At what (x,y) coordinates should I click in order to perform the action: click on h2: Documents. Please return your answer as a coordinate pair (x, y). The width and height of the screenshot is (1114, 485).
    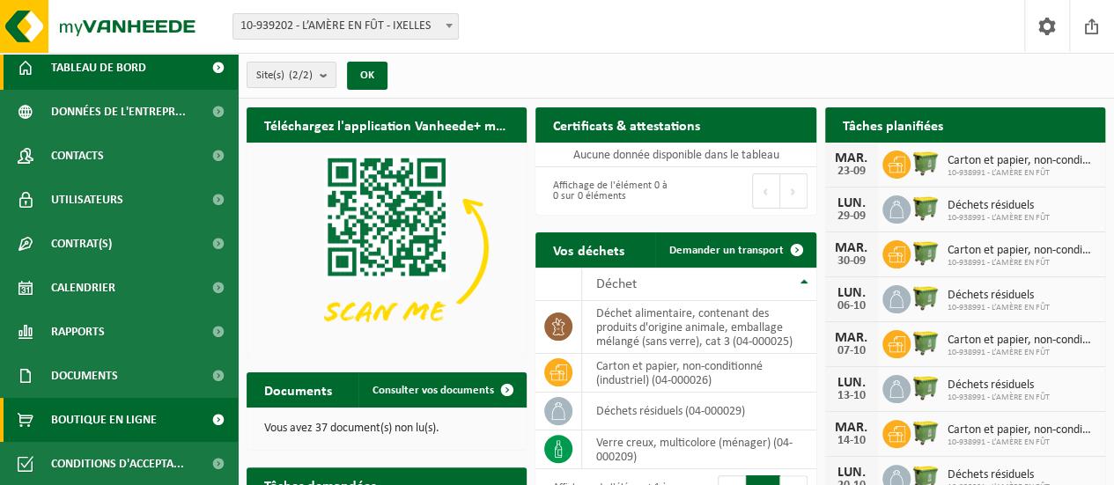
    Looking at the image, I should click on (298, 389).